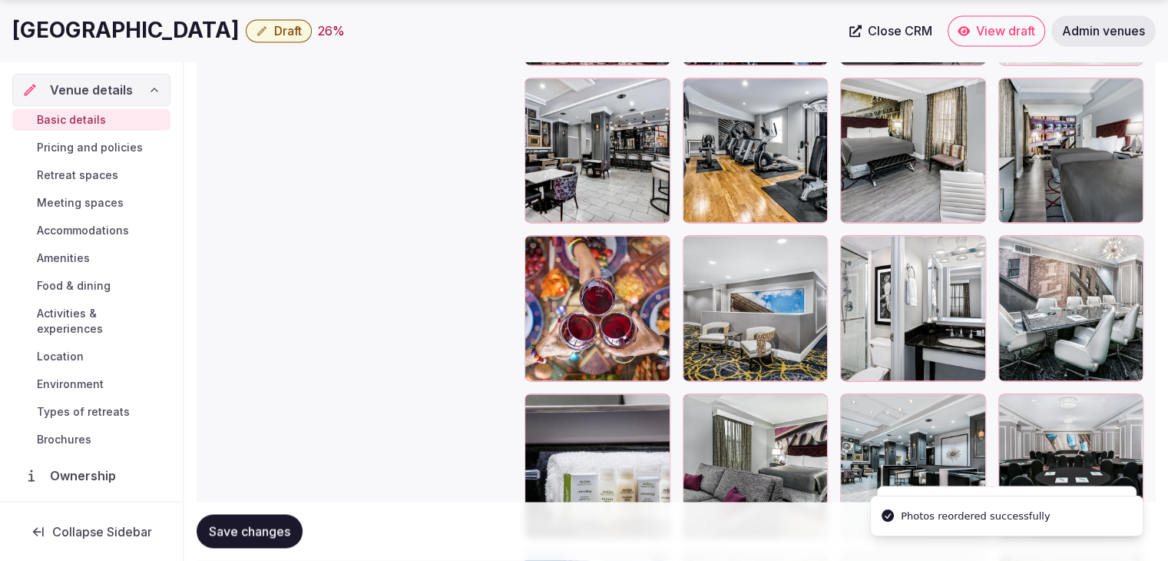  Describe the element at coordinates (102, 532) in the screenshot. I see `span: Collapse Sidebar` at that location.